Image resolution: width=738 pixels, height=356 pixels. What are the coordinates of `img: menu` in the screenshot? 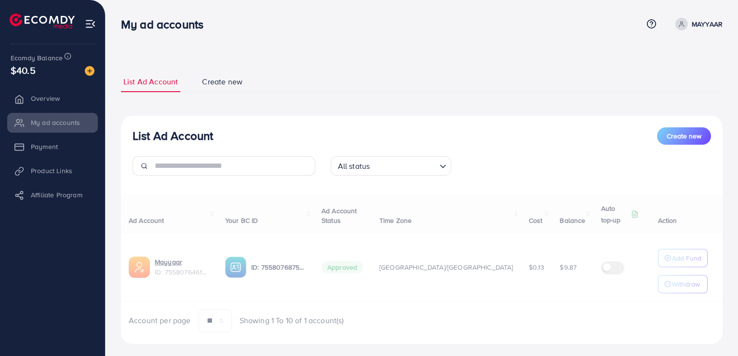 It's located at (90, 24).